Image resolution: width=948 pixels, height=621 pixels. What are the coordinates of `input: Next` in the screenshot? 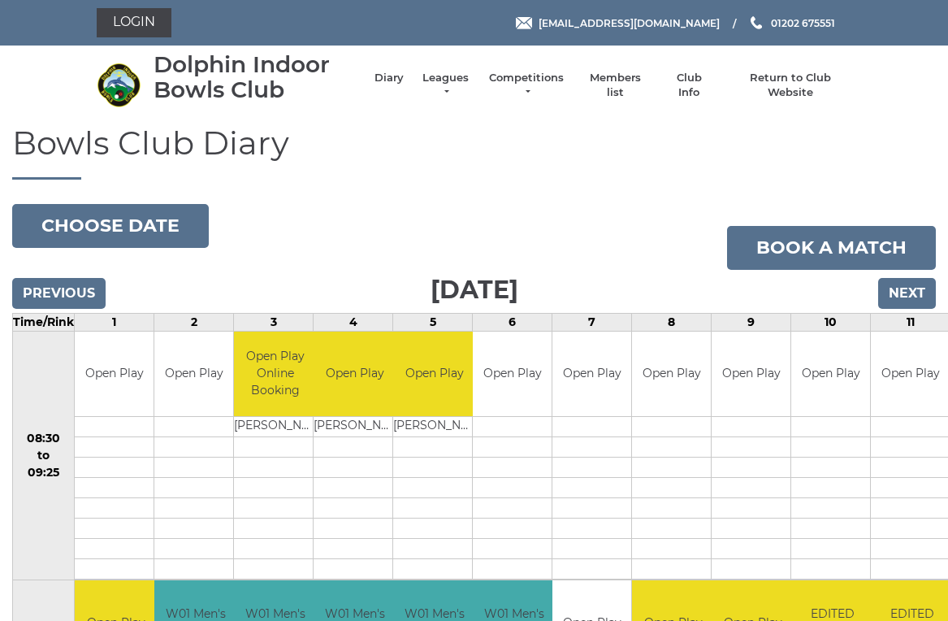 It's located at (907, 293).